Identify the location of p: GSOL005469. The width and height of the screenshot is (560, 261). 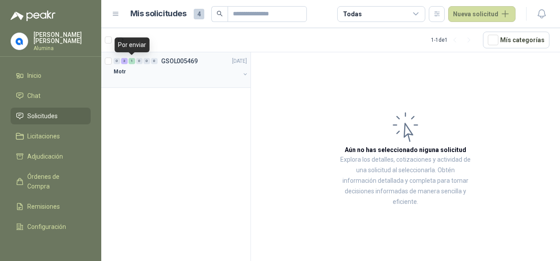
(179, 61).